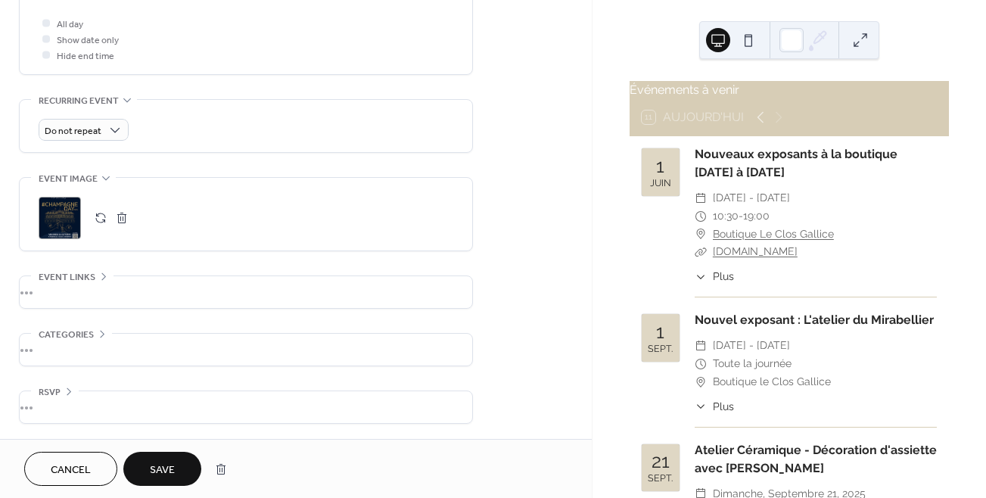  I want to click on span: Boutique le Clos Gallice, so click(772, 382).